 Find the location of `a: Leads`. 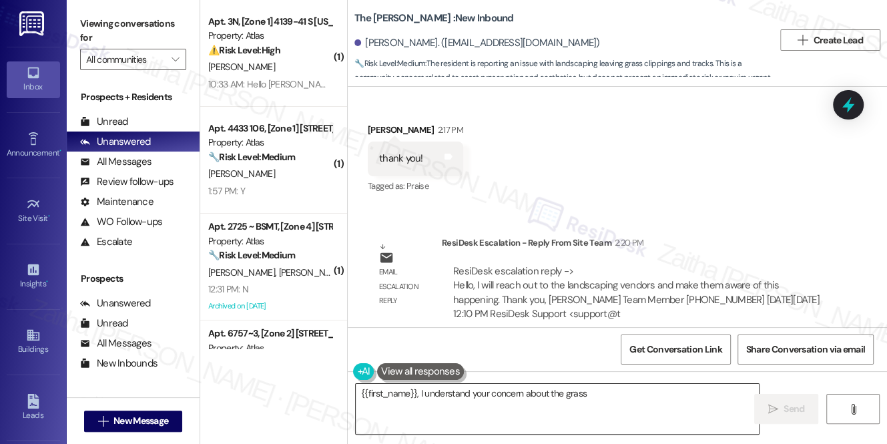

a: Leads is located at coordinates (33, 408).